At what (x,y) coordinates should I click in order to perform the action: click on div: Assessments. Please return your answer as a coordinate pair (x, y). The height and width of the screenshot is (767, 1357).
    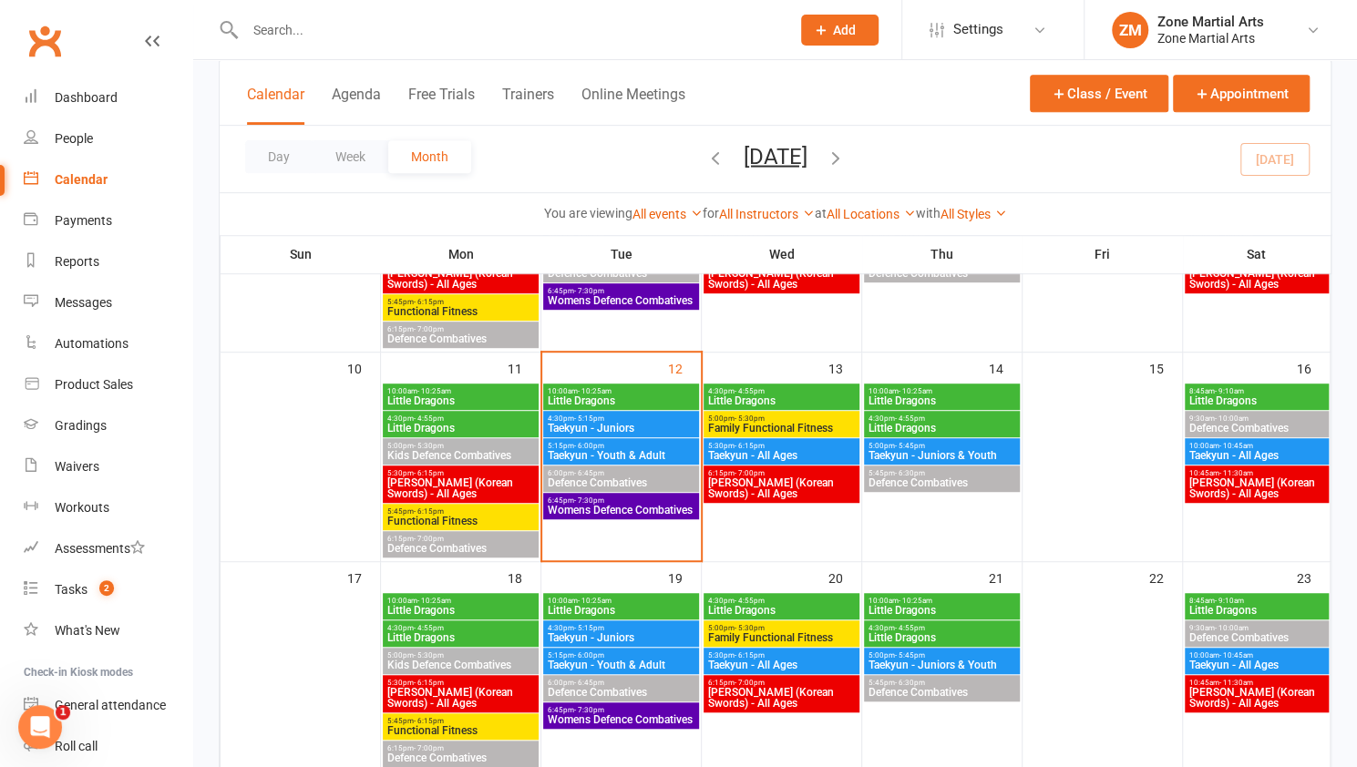
    Looking at the image, I should click on (99, 548).